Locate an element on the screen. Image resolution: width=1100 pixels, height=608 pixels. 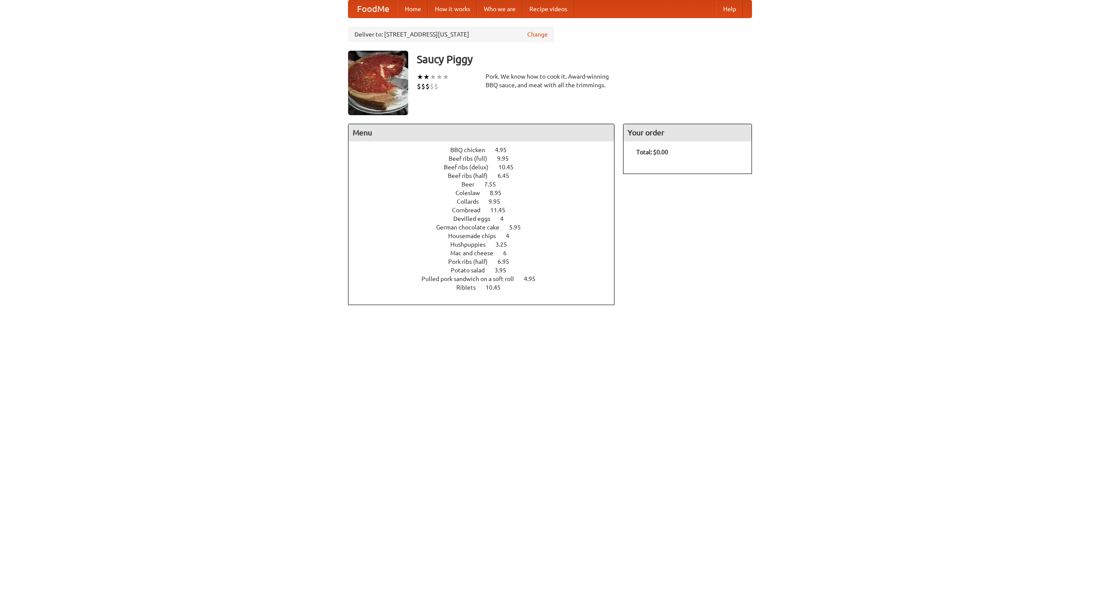
span: Beef ribs (half) is located at coordinates (472, 176).